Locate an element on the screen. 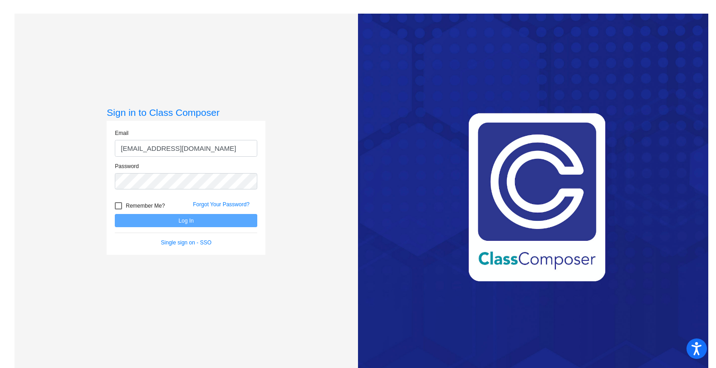  label: Password is located at coordinates (127, 166).